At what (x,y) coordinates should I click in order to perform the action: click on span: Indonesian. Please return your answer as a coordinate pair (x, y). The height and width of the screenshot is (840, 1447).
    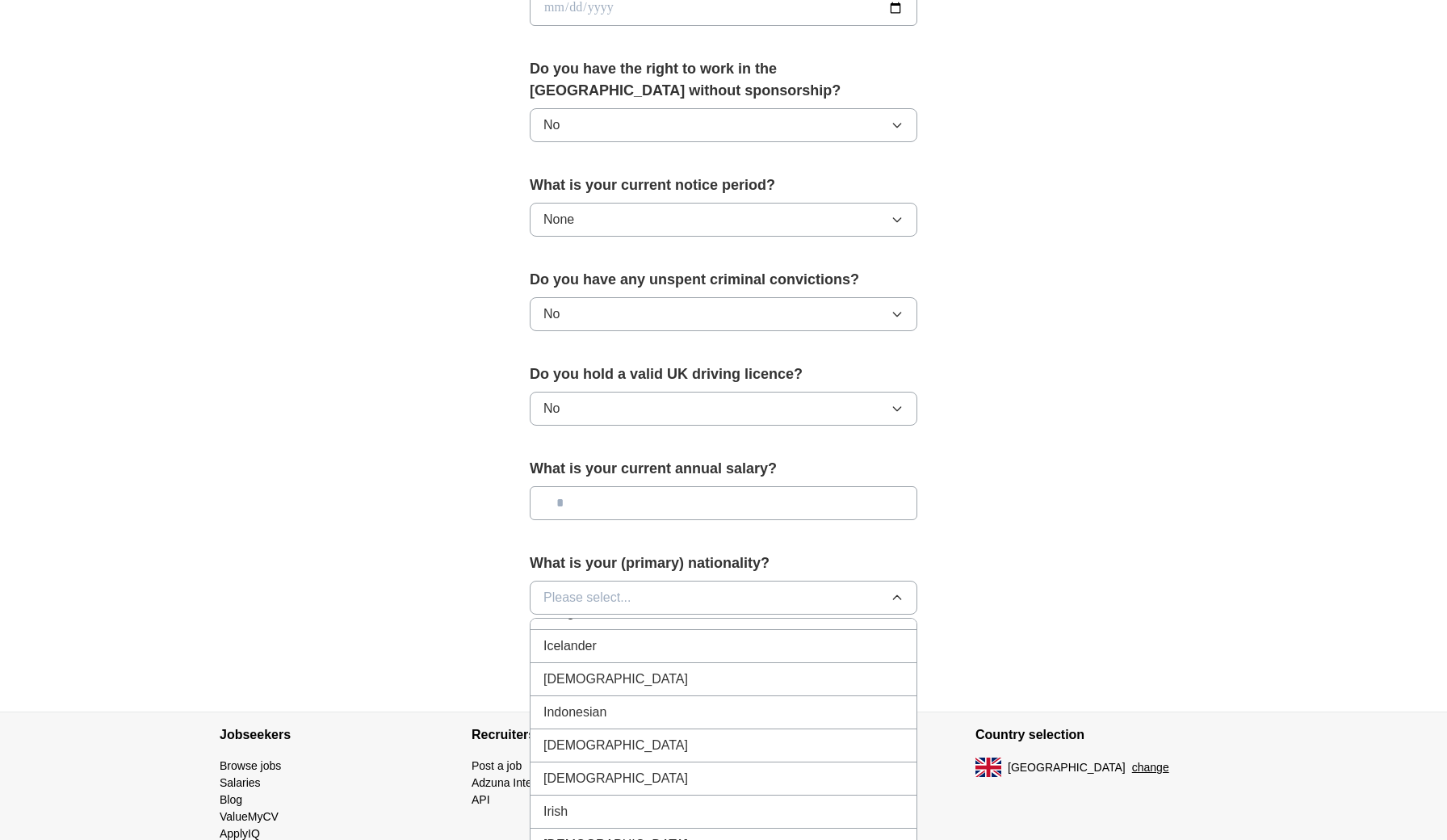
    Looking at the image, I should click on (575, 713).